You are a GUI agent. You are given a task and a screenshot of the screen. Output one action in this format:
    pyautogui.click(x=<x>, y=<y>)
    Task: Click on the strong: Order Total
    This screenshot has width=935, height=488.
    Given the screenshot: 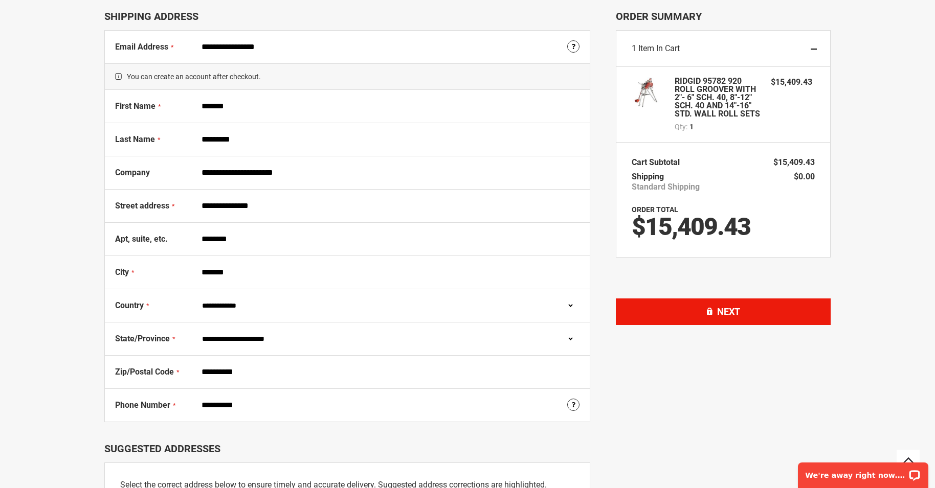 What is the action you would take?
    pyautogui.click(x=655, y=210)
    